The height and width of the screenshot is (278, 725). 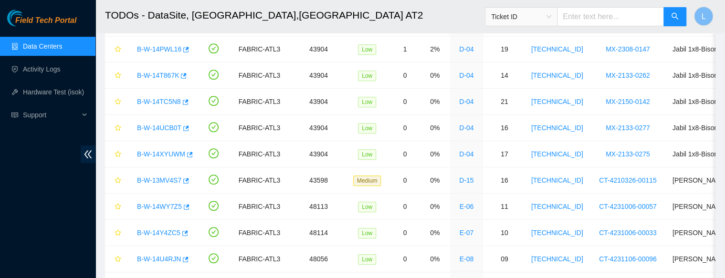 What do you see at coordinates (46, 21) in the screenshot?
I see `span: Field Tech Portal` at bounding box center [46, 21].